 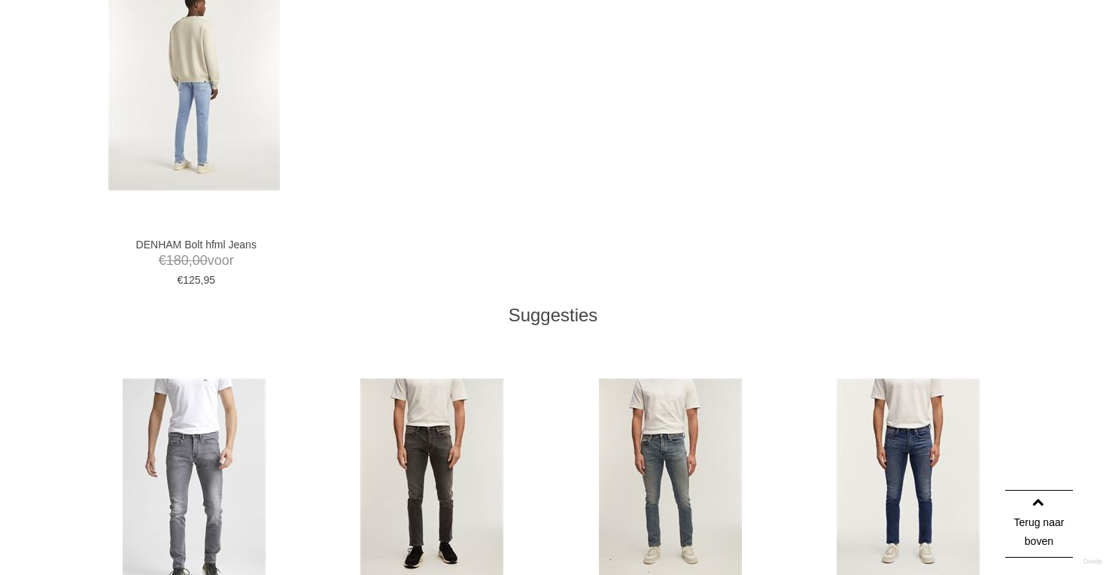 I want to click on a: Divide, so click(x=1092, y=561).